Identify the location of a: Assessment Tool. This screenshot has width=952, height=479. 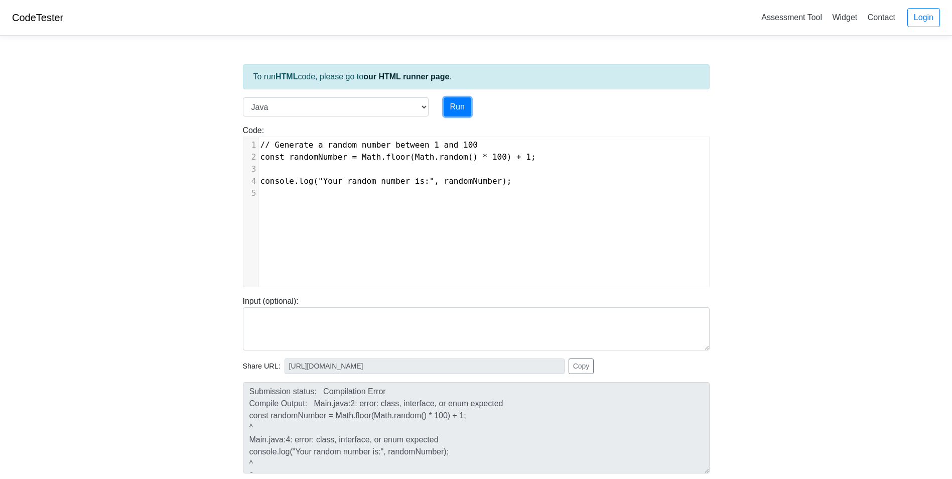
(792, 17).